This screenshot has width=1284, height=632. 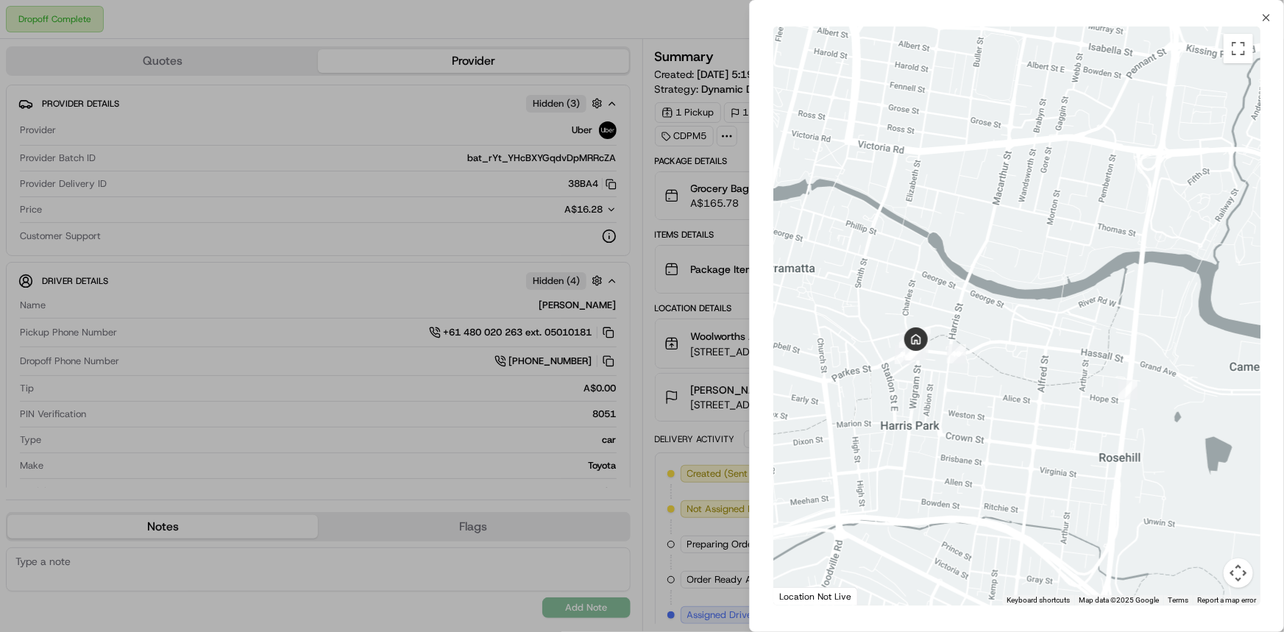 What do you see at coordinates (1238, 573) in the screenshot?
I see `button: Map camera controls` at bounding box center [1238, 573].